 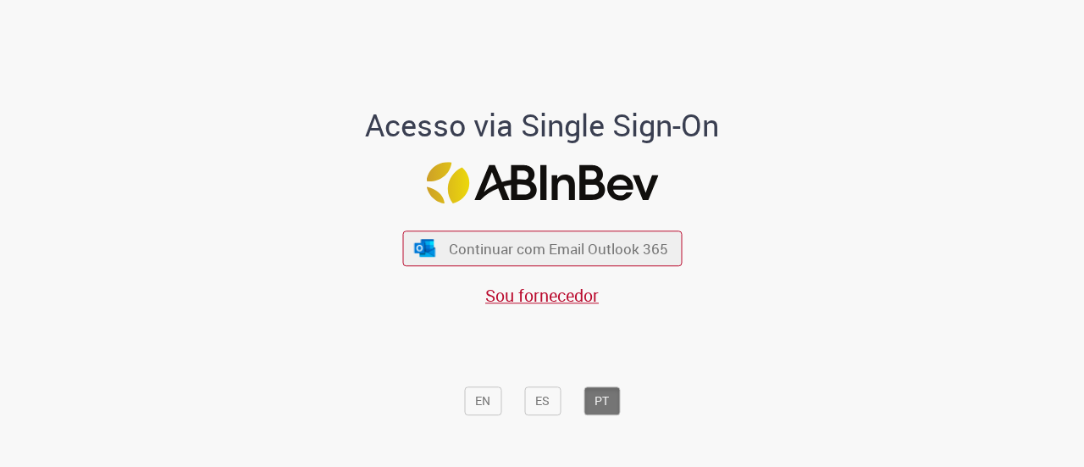 I want to click on h1: Acesso via Single Sign-On, so click(x=542, y=125).